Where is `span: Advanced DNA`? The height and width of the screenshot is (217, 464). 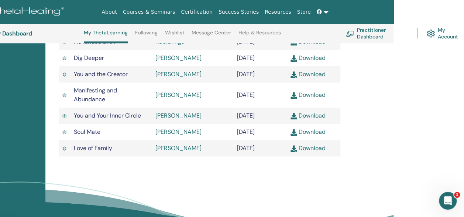 span: Advanced DNA is located at coordinates (94, 41).